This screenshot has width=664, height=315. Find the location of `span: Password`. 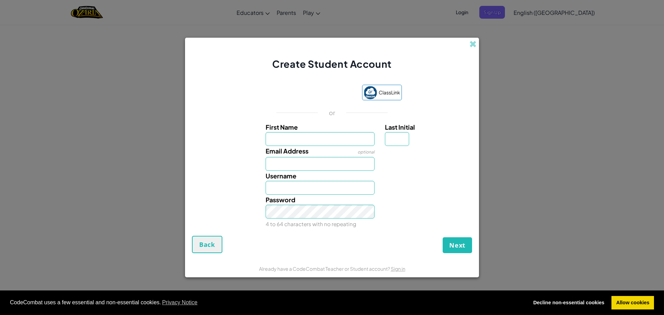

span: Password is located at coordinates (280, 199).